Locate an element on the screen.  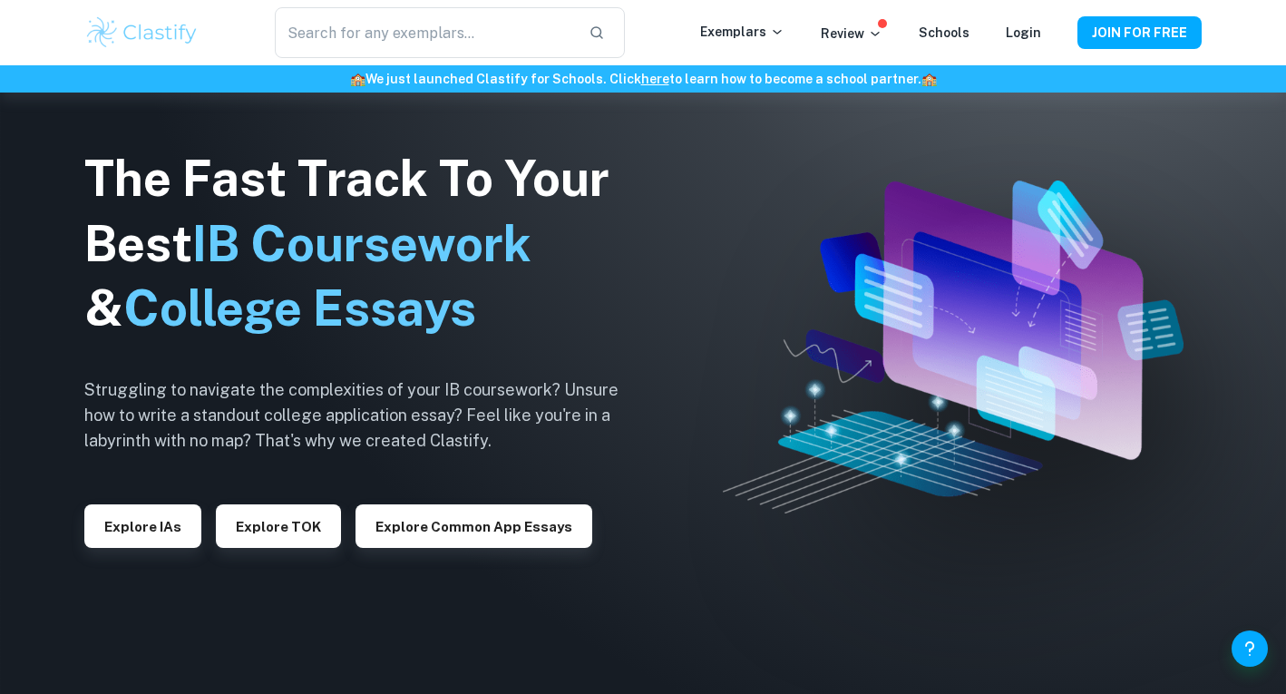
h1: The Fast Track To Your Best & is located at coordinates (366, 244).